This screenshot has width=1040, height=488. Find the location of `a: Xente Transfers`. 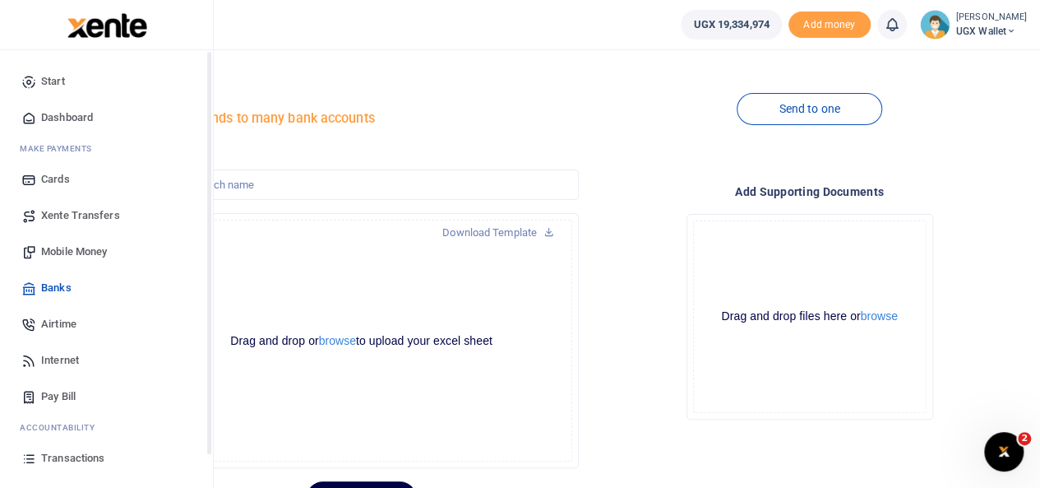

a: Xente Transfers is located at coordinates (106, 215).